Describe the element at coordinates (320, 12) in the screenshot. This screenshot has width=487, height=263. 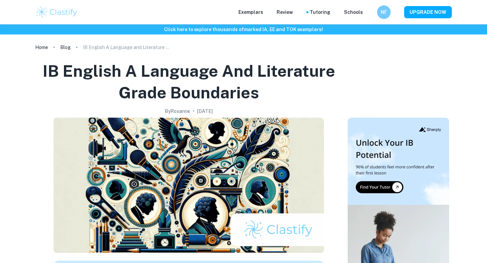
I see `div: Tutoring` at that location.